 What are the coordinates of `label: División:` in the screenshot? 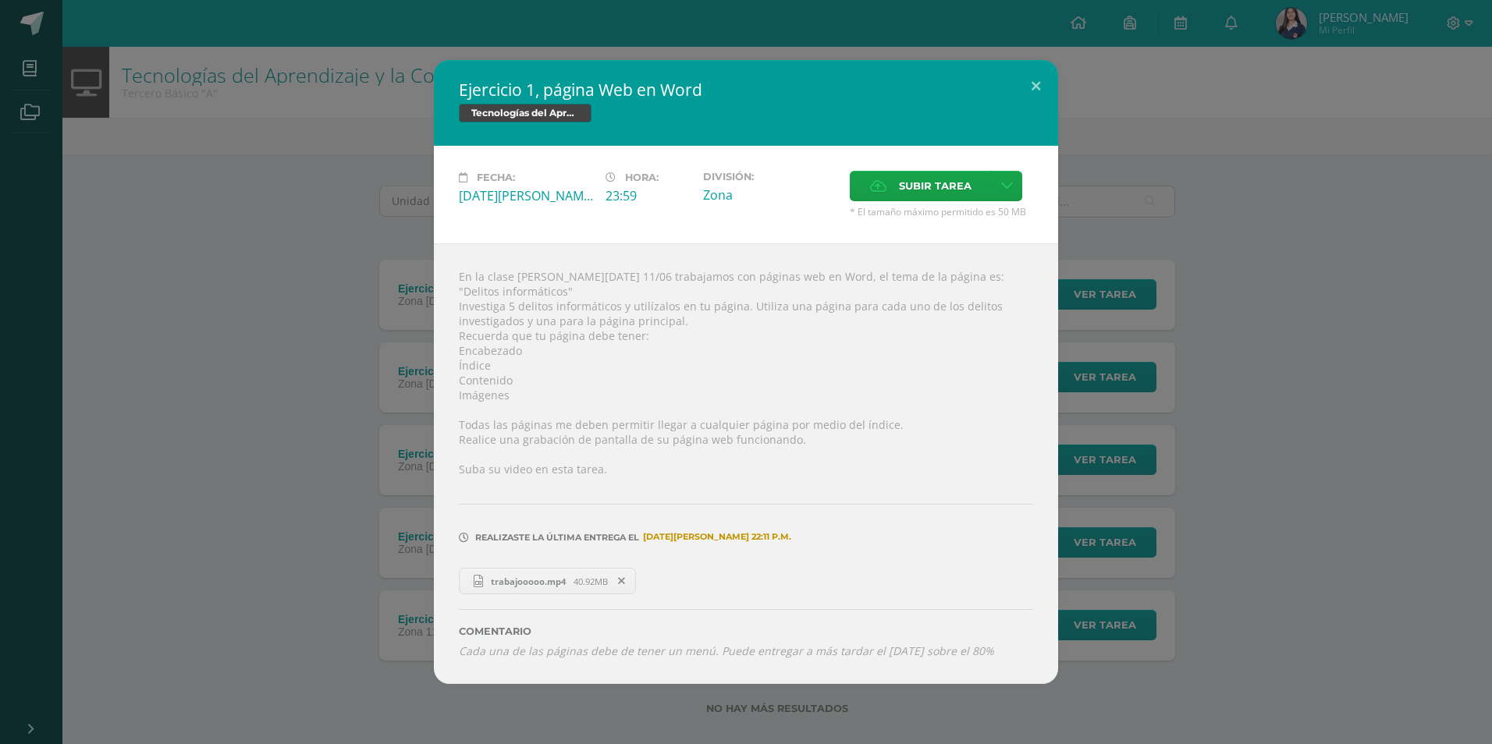 It's located at (770, 176).